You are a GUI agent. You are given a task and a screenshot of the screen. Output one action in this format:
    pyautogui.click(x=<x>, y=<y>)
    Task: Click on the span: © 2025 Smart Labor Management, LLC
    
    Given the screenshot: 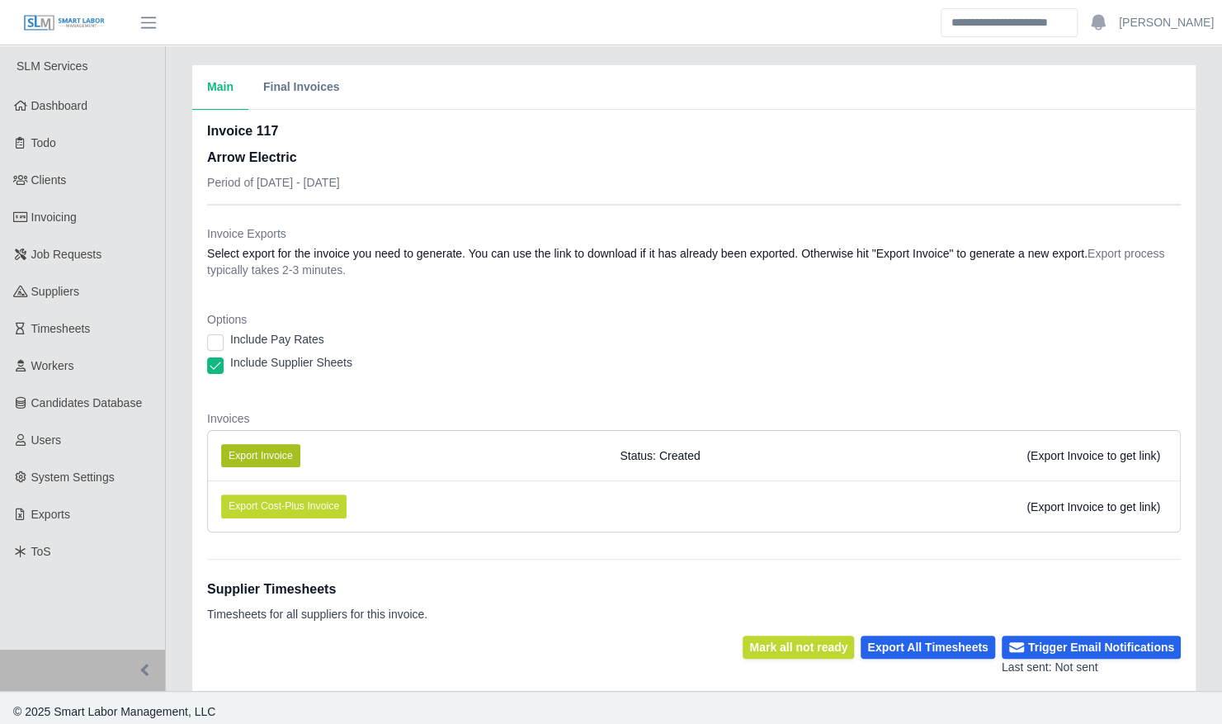 What is the action you would take?
    pyautogui.click(x=114, y=711)
    